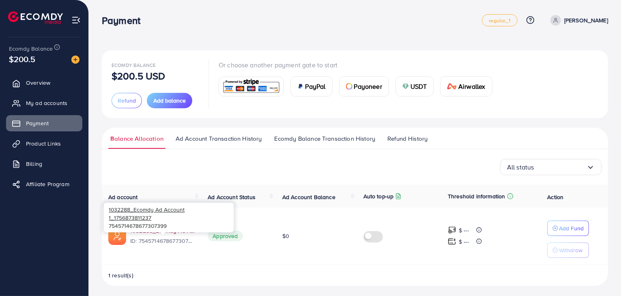 The height and width of the screenshot is (296, 621). Describe the element at coordinates (251, 86) in the screenshot. I see `a: card` at that location.